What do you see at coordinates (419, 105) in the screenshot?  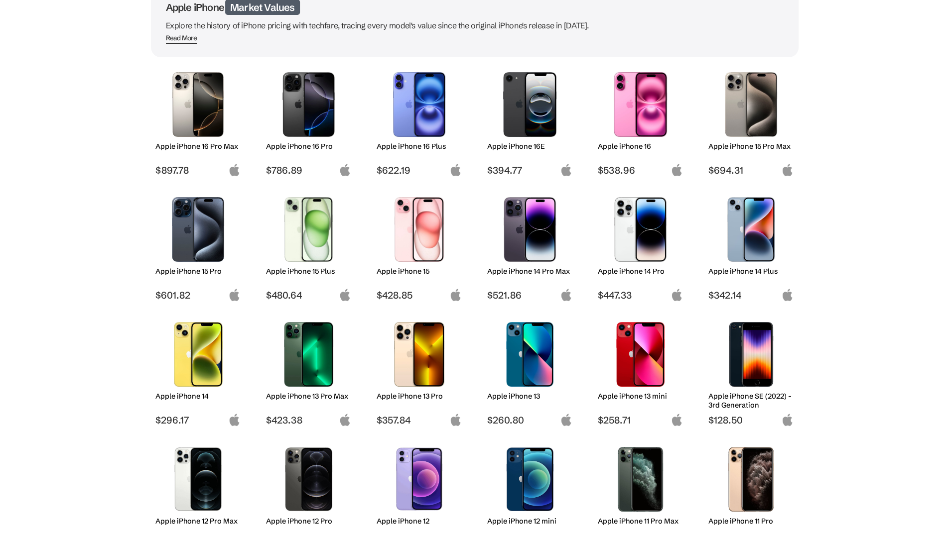 I see `img: iPhone 16 Plus` at bounding box center [419, 105].